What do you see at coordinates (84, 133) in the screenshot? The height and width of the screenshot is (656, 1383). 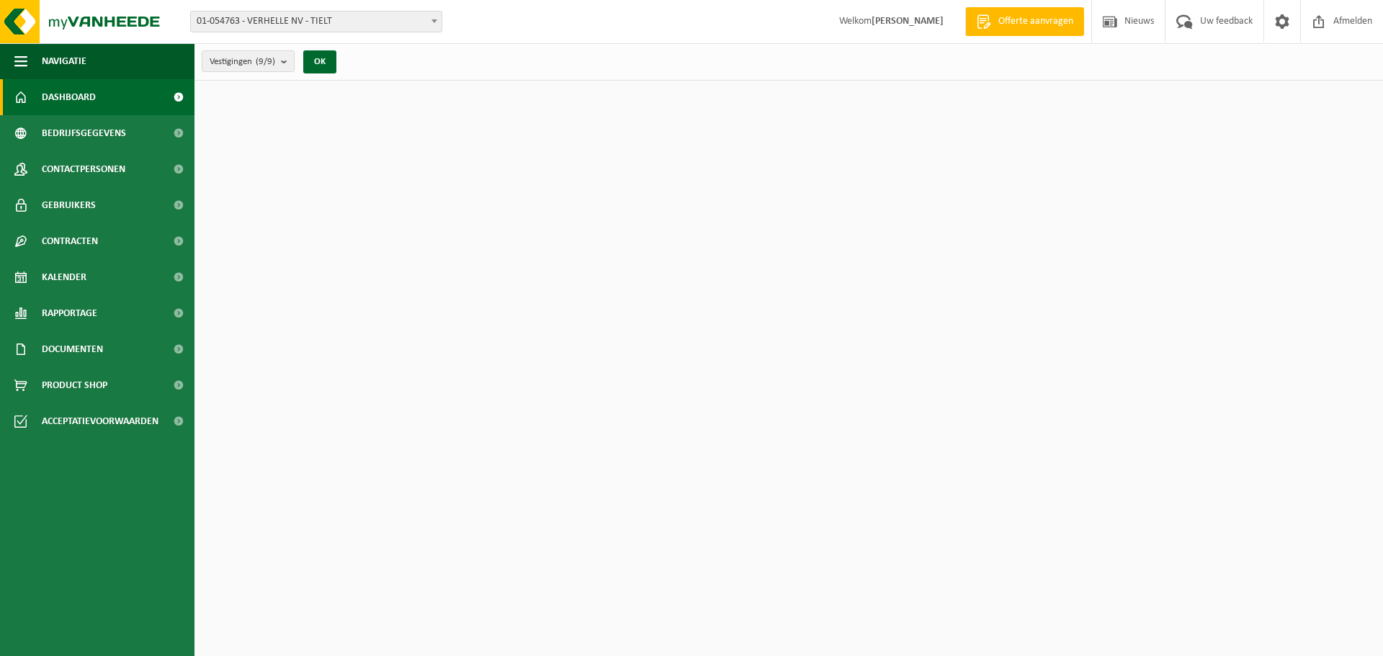 I see `span: Bedrijfsgegevens` at bounding box center [84, 133].